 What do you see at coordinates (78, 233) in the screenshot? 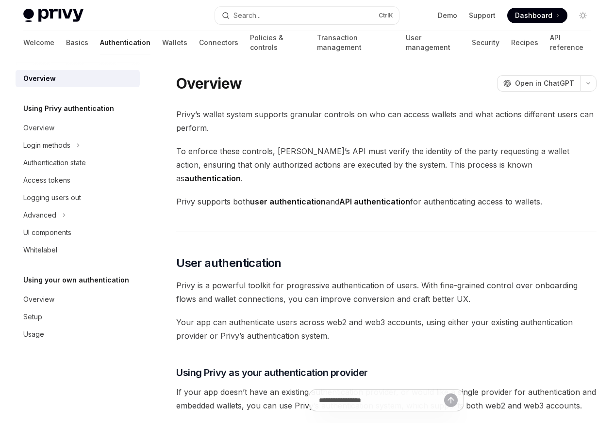
I see `a: UI components` at bounding box center [78, 233].